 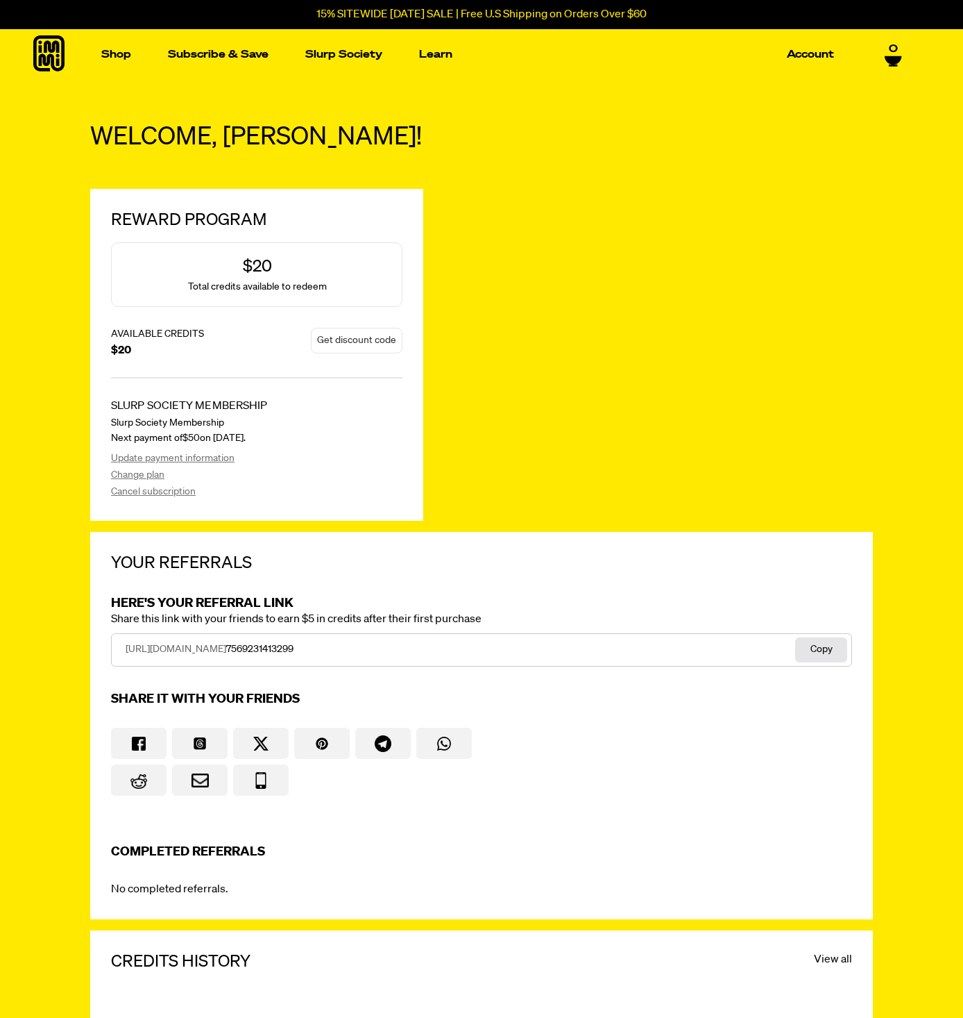 What do you see at coordinates (188, 852) in the screenshot?
I see `h3: Completed Referrals` at bounding box center [188, 852].